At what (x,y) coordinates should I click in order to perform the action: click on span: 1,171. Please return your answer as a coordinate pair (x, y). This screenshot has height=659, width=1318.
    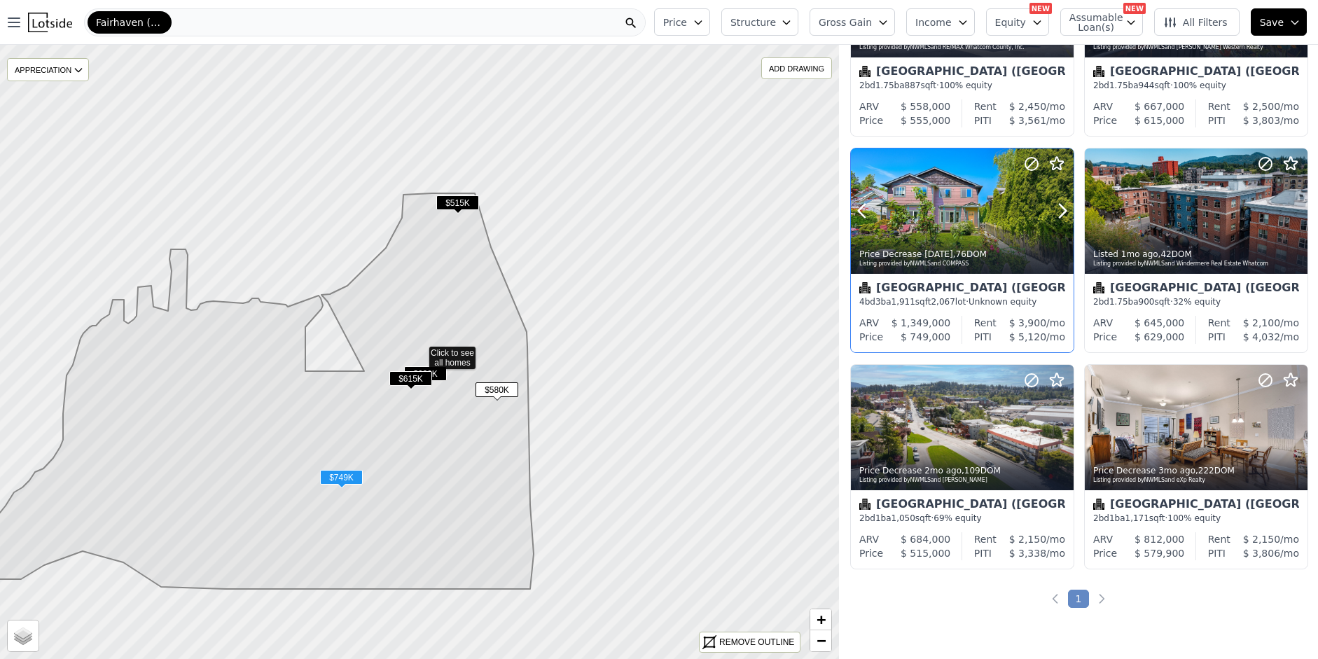
    Looking at the image, I should click on (1137, 518).